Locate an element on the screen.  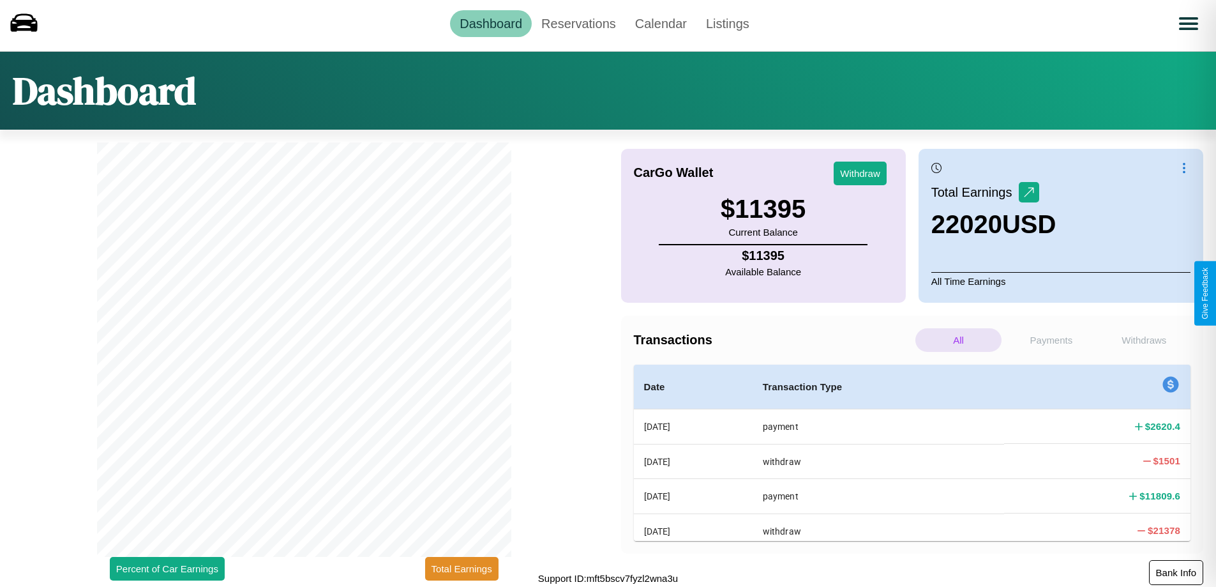
button: Bank Info is located at coordinates (1176, 572).